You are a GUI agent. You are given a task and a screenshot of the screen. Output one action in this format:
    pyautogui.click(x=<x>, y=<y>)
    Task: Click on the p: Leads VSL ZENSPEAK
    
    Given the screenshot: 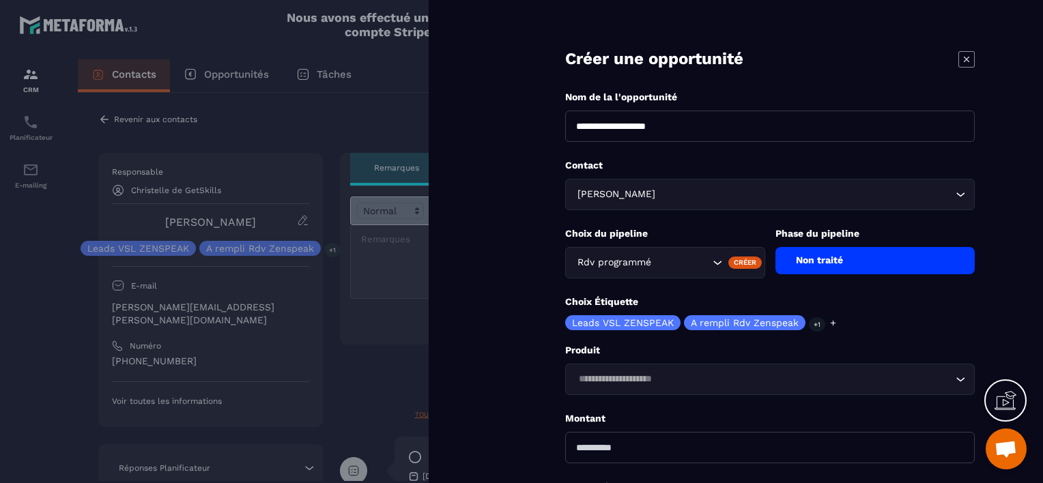 What is the action you would take?
    pyautogui.click(x=623, y=323)
    